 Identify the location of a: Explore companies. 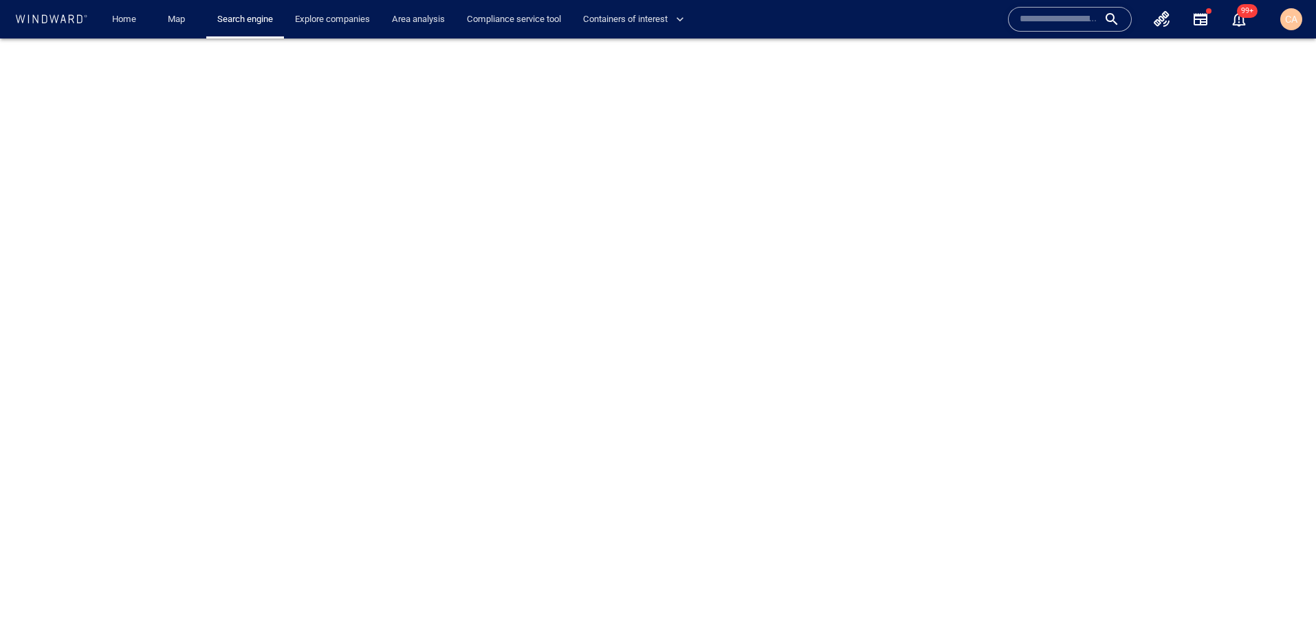
(332, 19).